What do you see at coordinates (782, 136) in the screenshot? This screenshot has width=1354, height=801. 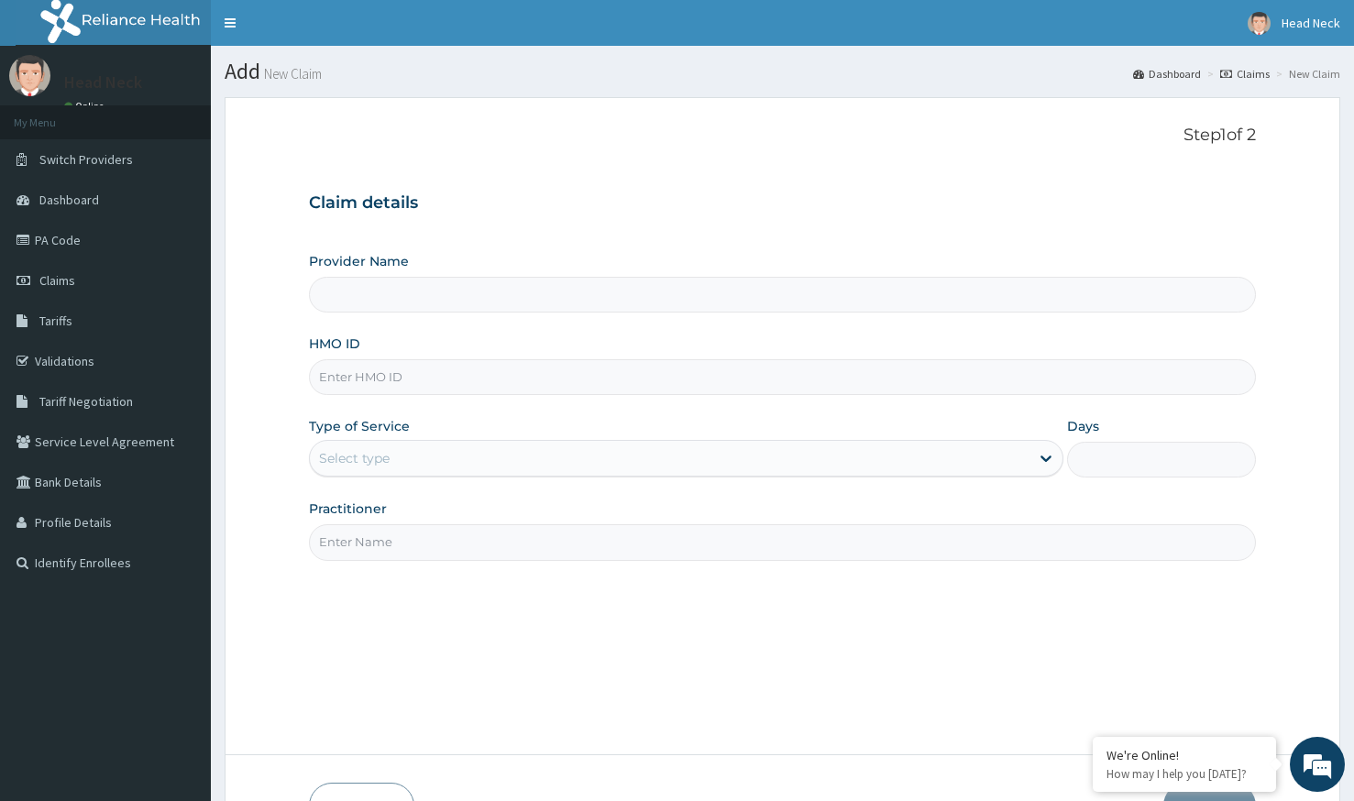 I see `p: Step 1 of 2` at bounding box center [782, 136].